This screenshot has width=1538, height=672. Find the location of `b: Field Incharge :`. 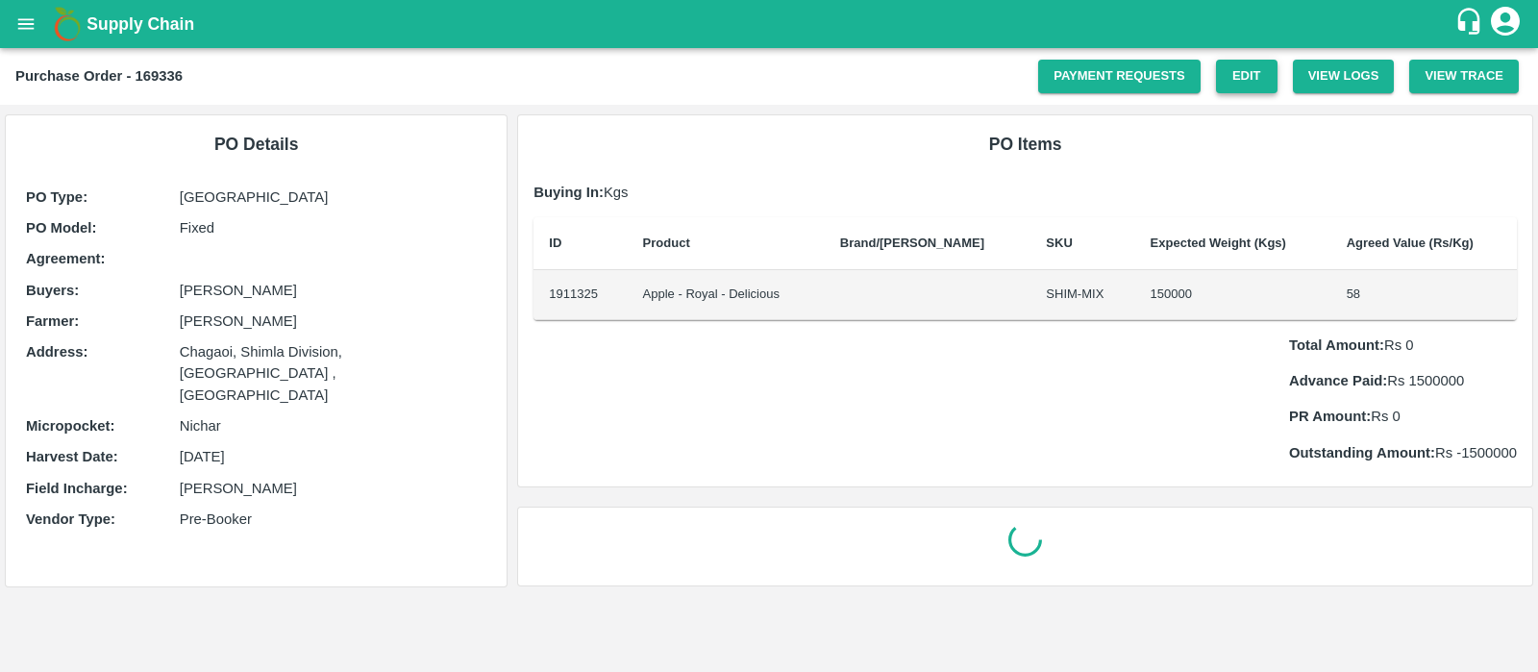

b: Field Incharge : is located at coordinates (77, 488).